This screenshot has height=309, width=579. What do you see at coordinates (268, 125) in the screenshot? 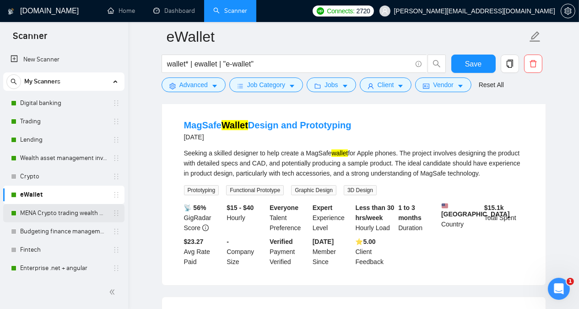
I see `a: MagSafeWalletDesign and Prototyping` at bounding box center [268, 125].